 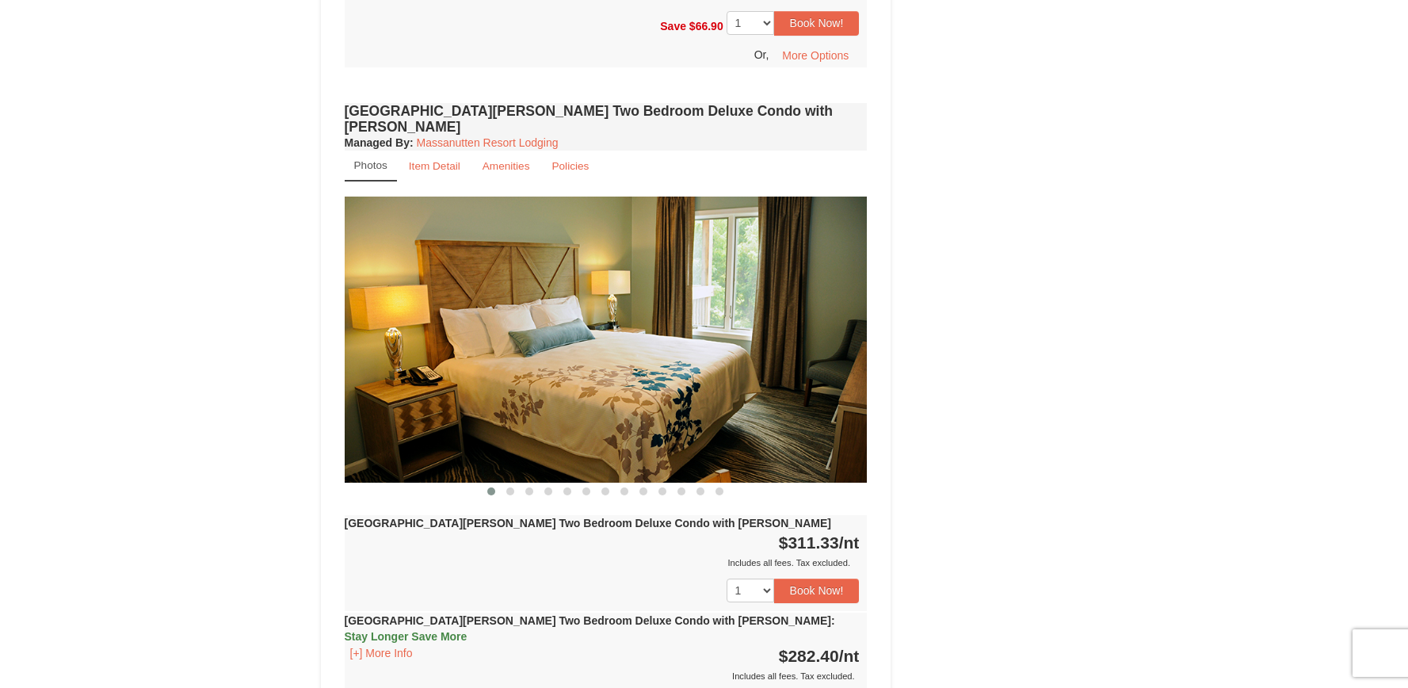 I want to click on a: Amenities, so click(x=506, y=166).